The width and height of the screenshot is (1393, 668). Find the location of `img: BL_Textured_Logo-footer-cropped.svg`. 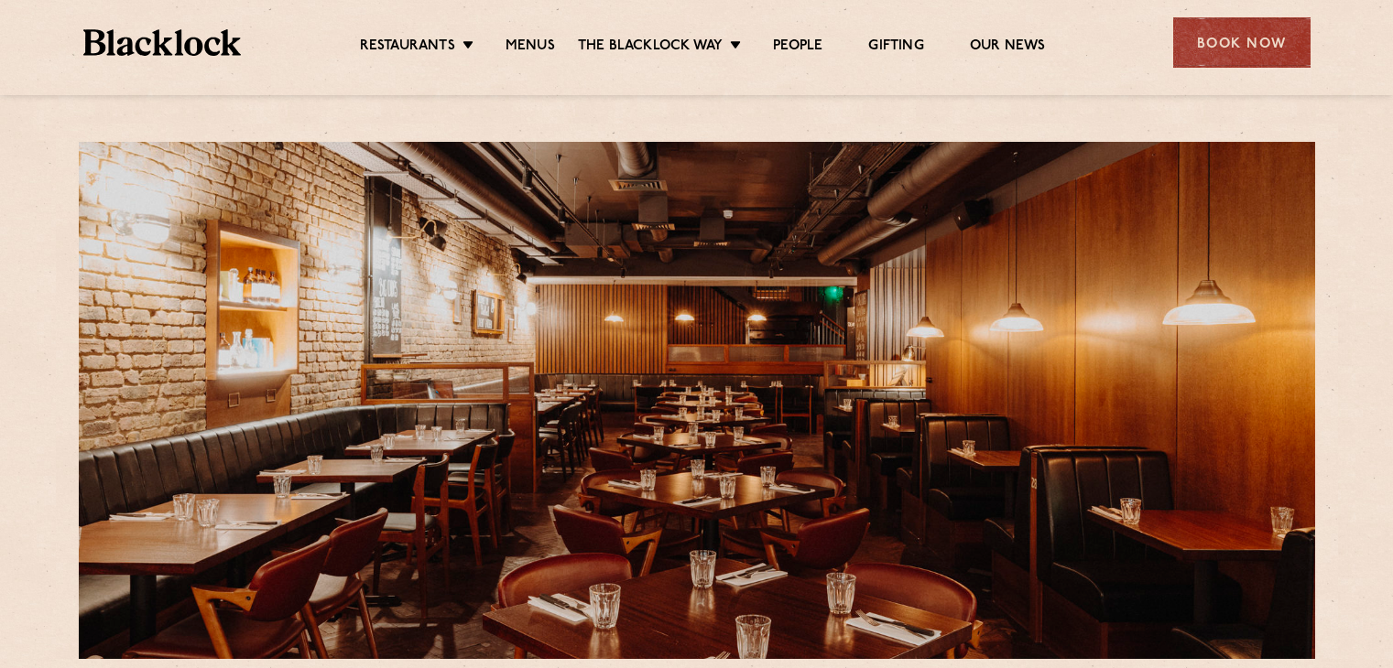

img: BL_Textured_Logo-footer-cropped.svg is located at coordinates (162, 42).